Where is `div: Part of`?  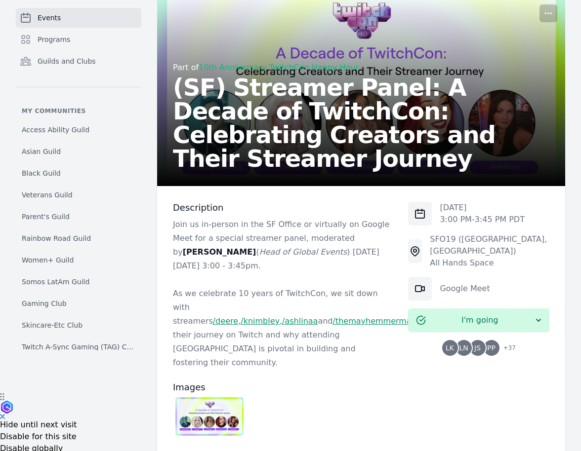
div: Part of is located at coordinates (361, 68).